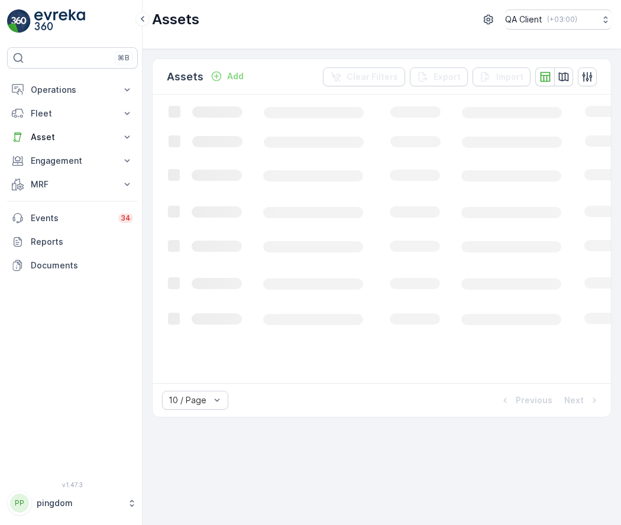  Describe the element at coordinates (72, 161) in the screenshot. I see `p: Engagement` at that location.